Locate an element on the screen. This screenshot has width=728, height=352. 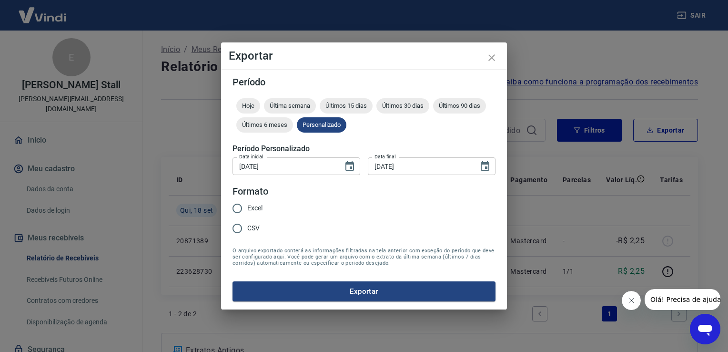
span: Última semana is located at coordinates (290, 105).